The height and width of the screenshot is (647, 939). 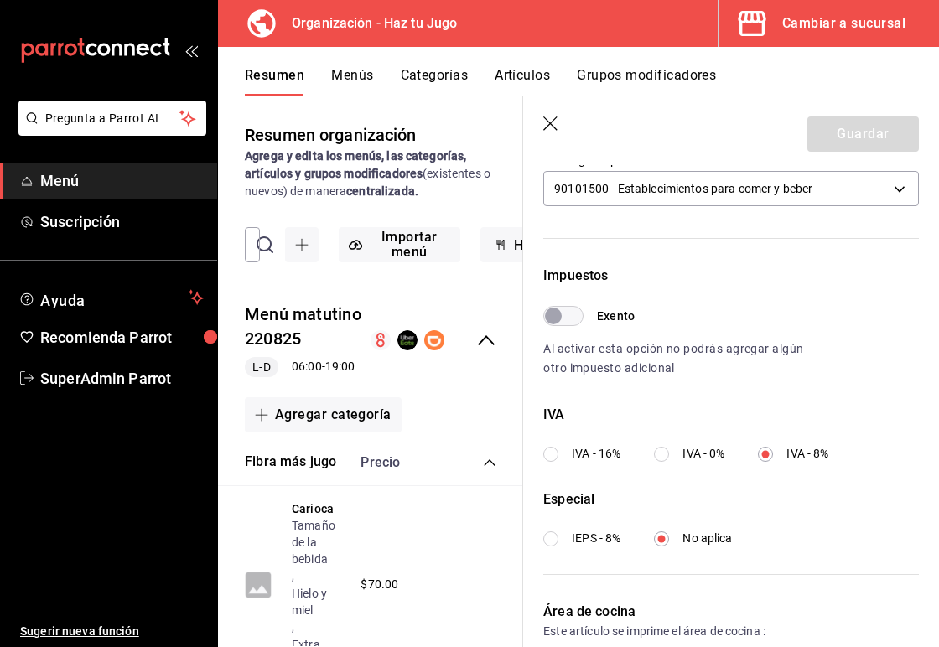 I want to click on div: collapse-menu-row, so click(x=371, y=340).